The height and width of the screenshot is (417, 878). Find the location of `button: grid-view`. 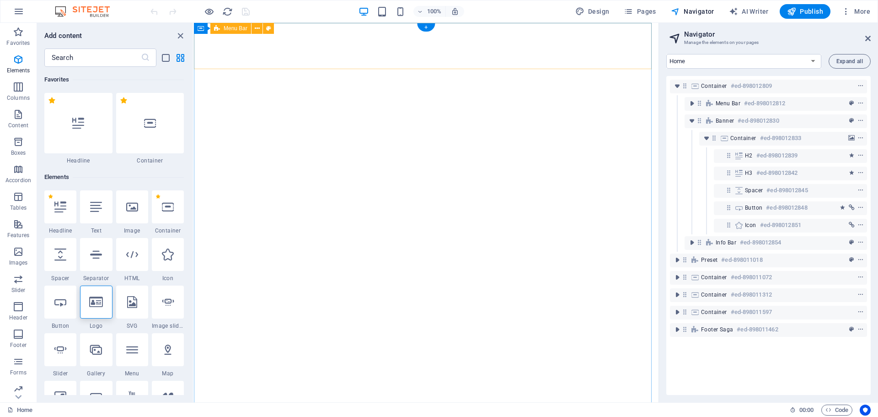

button: grid-view is located at coordinates (180, 58).